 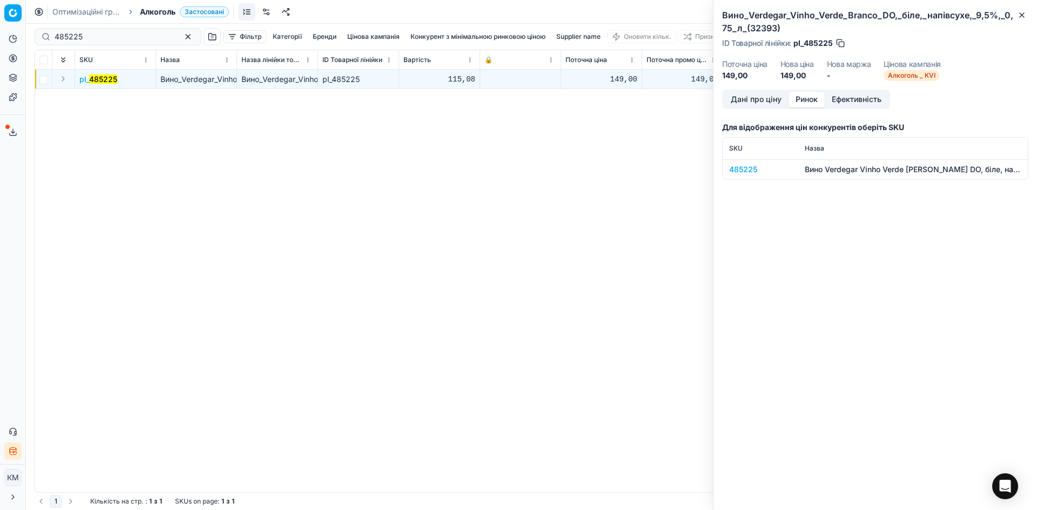 What do you see at coordinates (184, 12) in the screenshot?
I see `span: АлкогольЗастосовані` at bounding box center [184, 12].